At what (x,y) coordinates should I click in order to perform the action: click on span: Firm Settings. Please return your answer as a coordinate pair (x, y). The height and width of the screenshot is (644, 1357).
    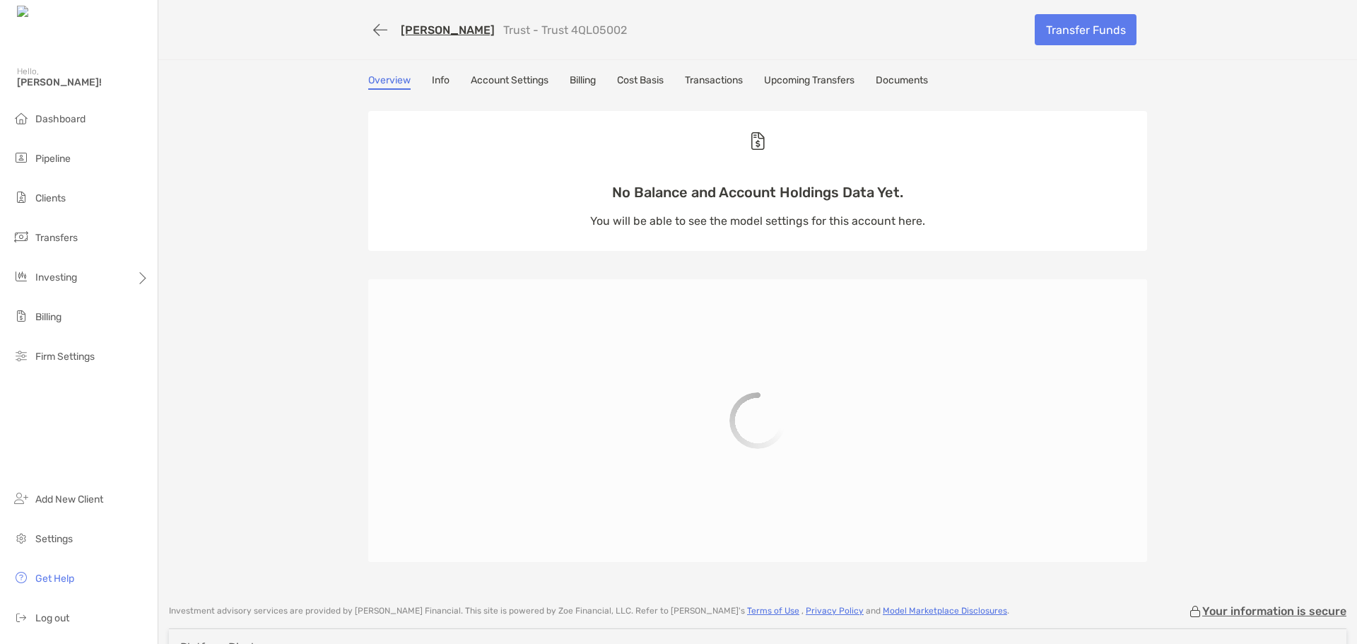
    Looking at the image, I should click on (65, 356).